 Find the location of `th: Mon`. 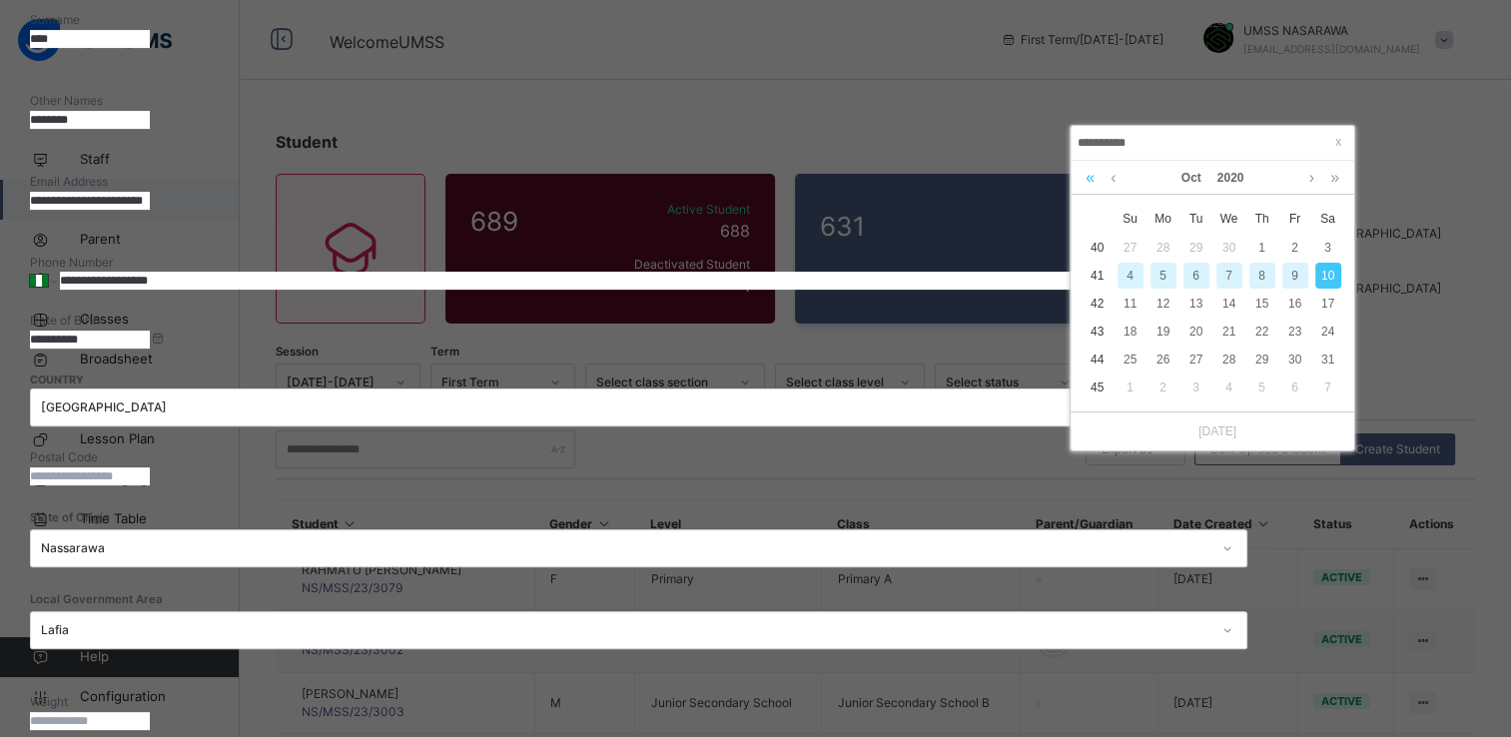

th: Mon is located at coordinates (1162, 219).